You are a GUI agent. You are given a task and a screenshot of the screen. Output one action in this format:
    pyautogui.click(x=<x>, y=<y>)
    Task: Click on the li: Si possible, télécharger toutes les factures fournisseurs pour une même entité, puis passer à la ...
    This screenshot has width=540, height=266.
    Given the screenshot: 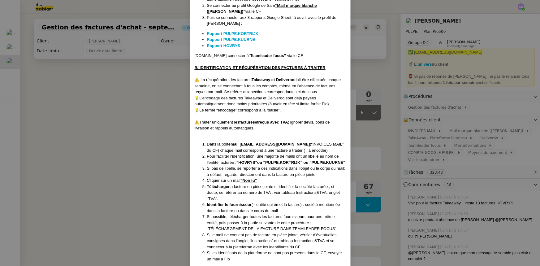 What is the action you would take?
    pyautogui.click(x=276, y=222)
    